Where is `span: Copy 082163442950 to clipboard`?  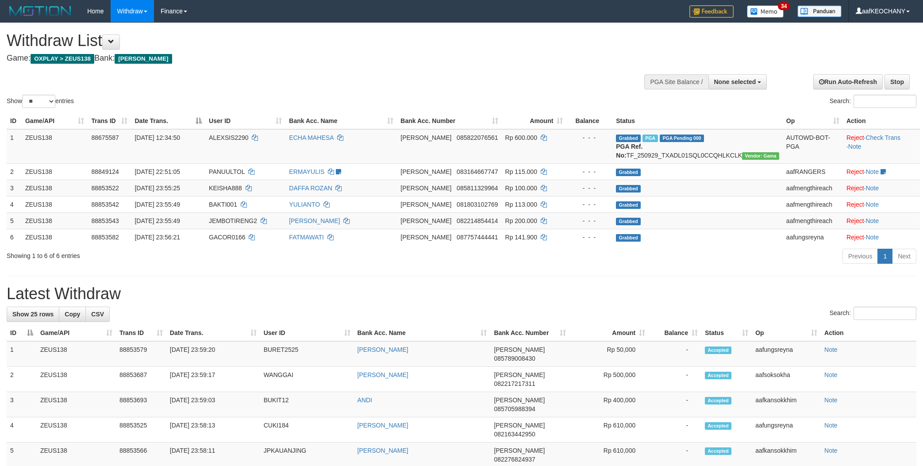 span: Copy 082163442950 to clipboard is located at coordinates (514, 434).